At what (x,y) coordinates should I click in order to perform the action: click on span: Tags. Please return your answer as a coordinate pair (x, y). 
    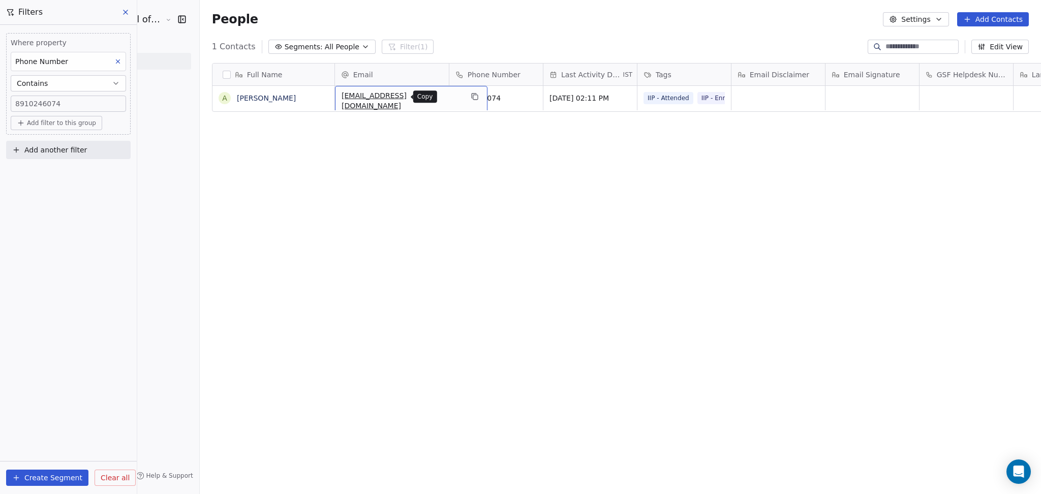
    Looking at the image, I should click on (663, 75).